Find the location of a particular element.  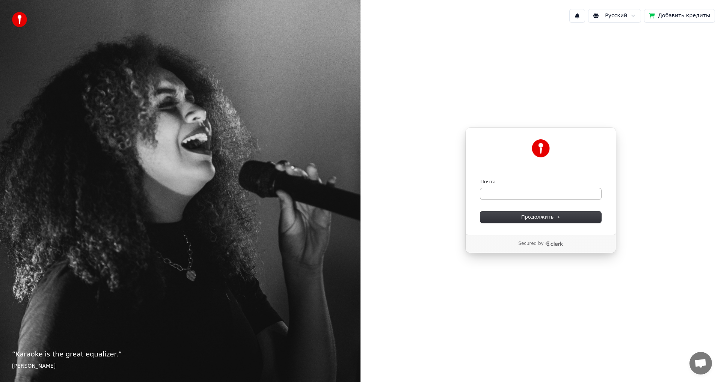

button: Продолжить is located at coordinates (541, 217).